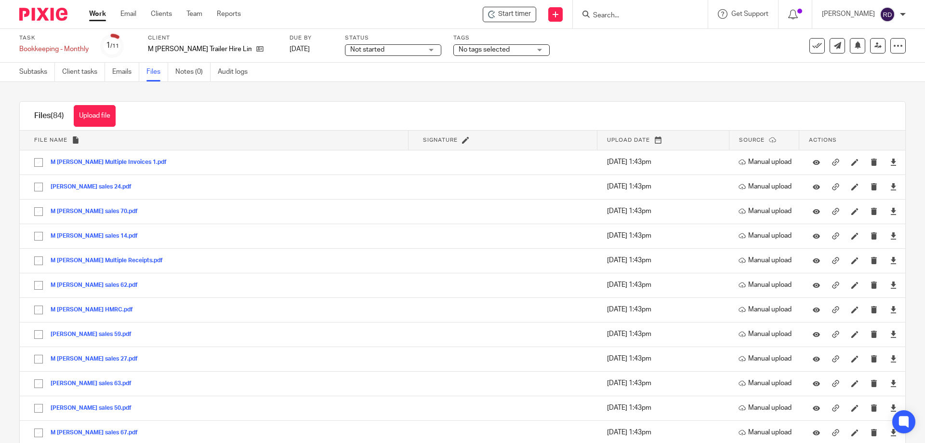 This screenshot has width=925, height=443. Describe the element at coordinates (115, 46) in the screenshot. I see `small: /11` at that location.